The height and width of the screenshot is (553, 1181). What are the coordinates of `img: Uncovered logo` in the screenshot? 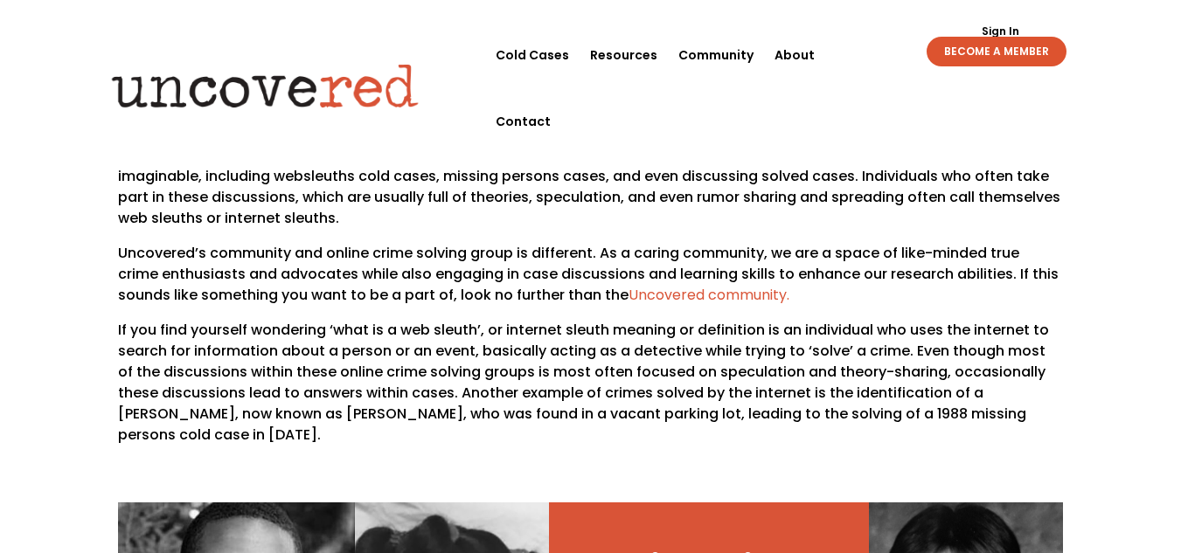 It's located at (265, 86).